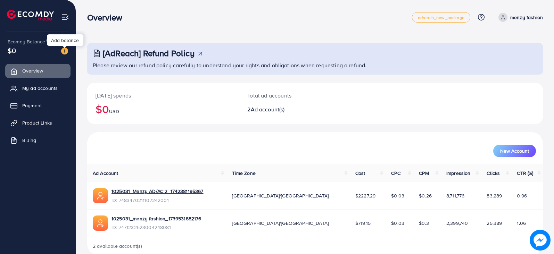  I want to click on span: CTR (%), so click(525, 173).